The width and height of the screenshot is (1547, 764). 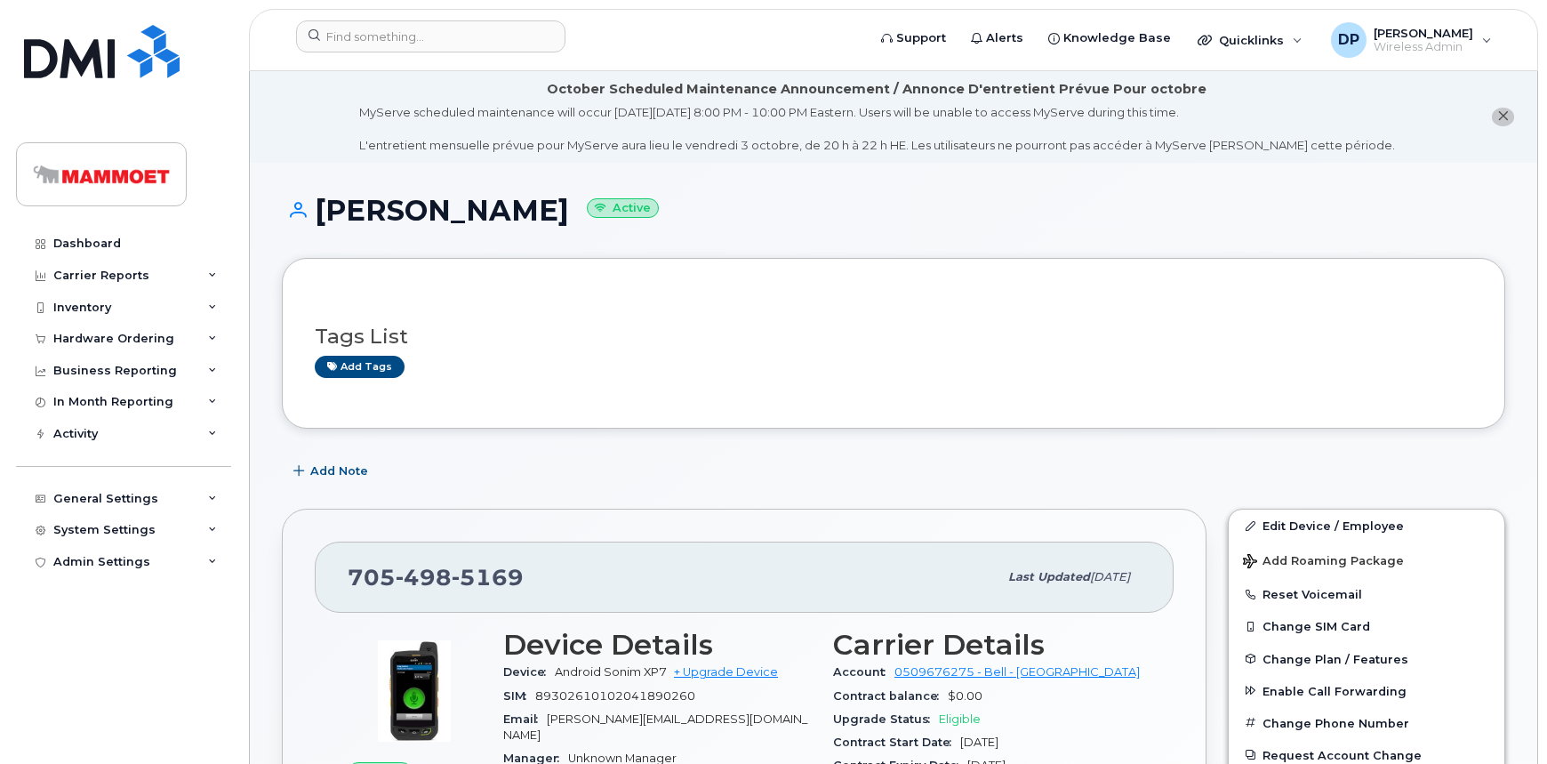 What do you see at coordinates (877, 89) in the screenshot?
I see `div: October Scheduled Maintenance Announcement / Annonce D'entretient Prévue Pour octobre` at bounding box center [877, 89].